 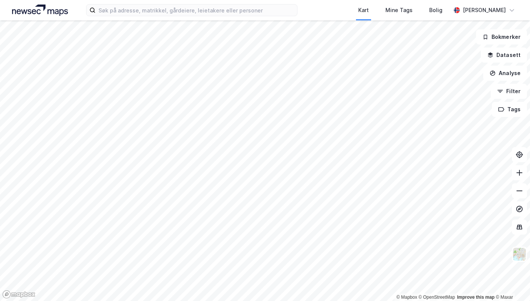 I want to click on button: Analyse, so click(x=505, y=73).